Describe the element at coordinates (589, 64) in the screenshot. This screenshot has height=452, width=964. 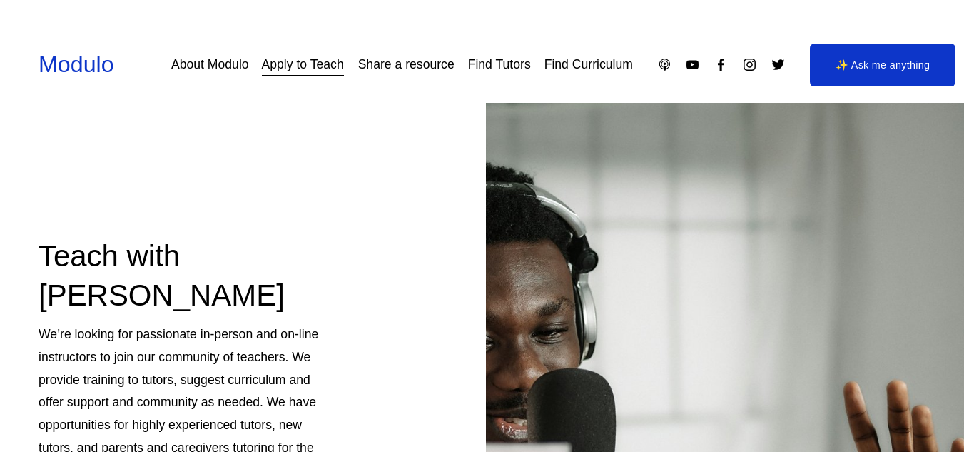
I see `a: Find Curriculum` at that location.